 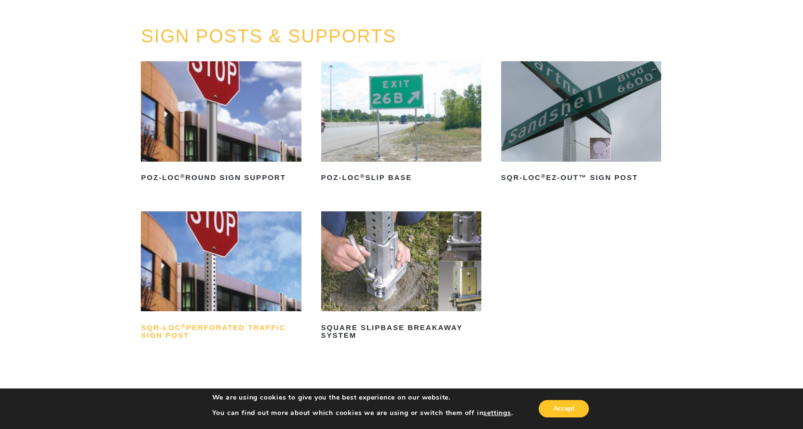 What do you see at coordinates (401, 331) in the screenshot?
I see `h2: Square Slipbase Breakaway System` at bounding box center [401, 331].